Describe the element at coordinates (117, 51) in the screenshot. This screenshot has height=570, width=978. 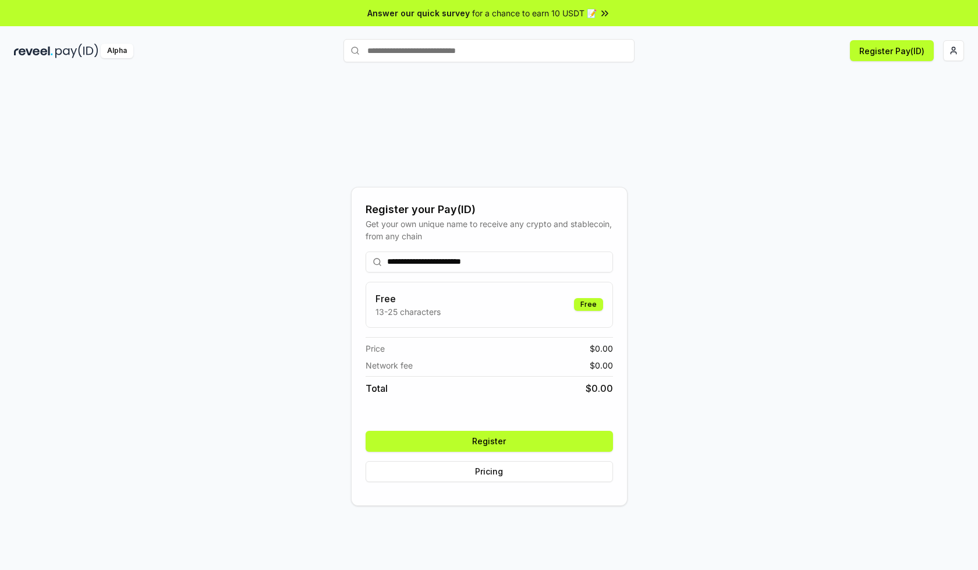
I see `div: Alpha` at that location.